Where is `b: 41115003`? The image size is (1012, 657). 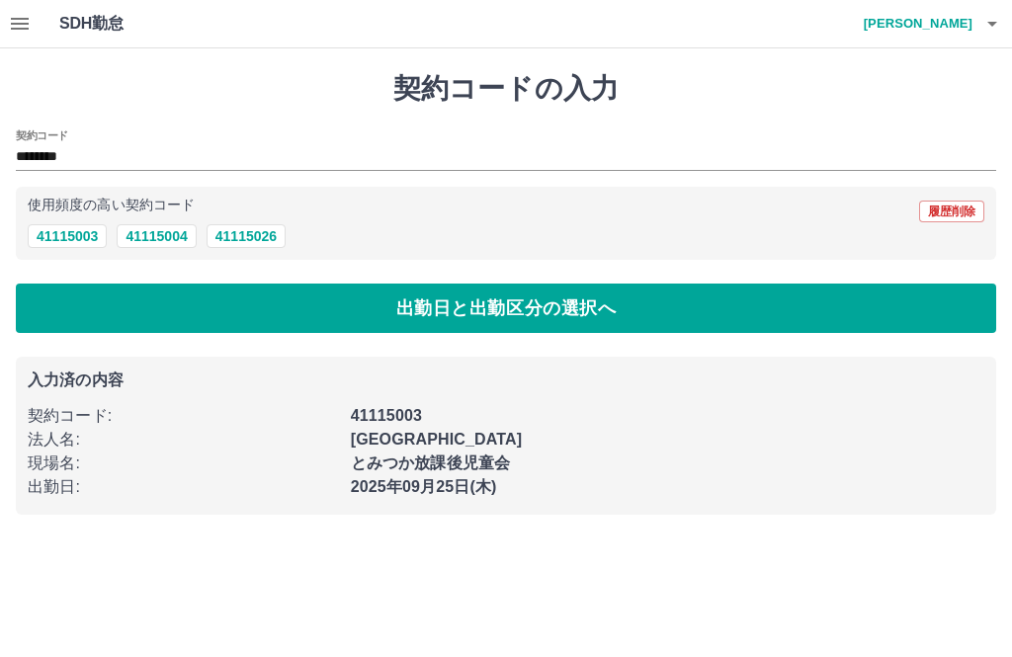 b: 41115003 is located at coordinates (386, 415).